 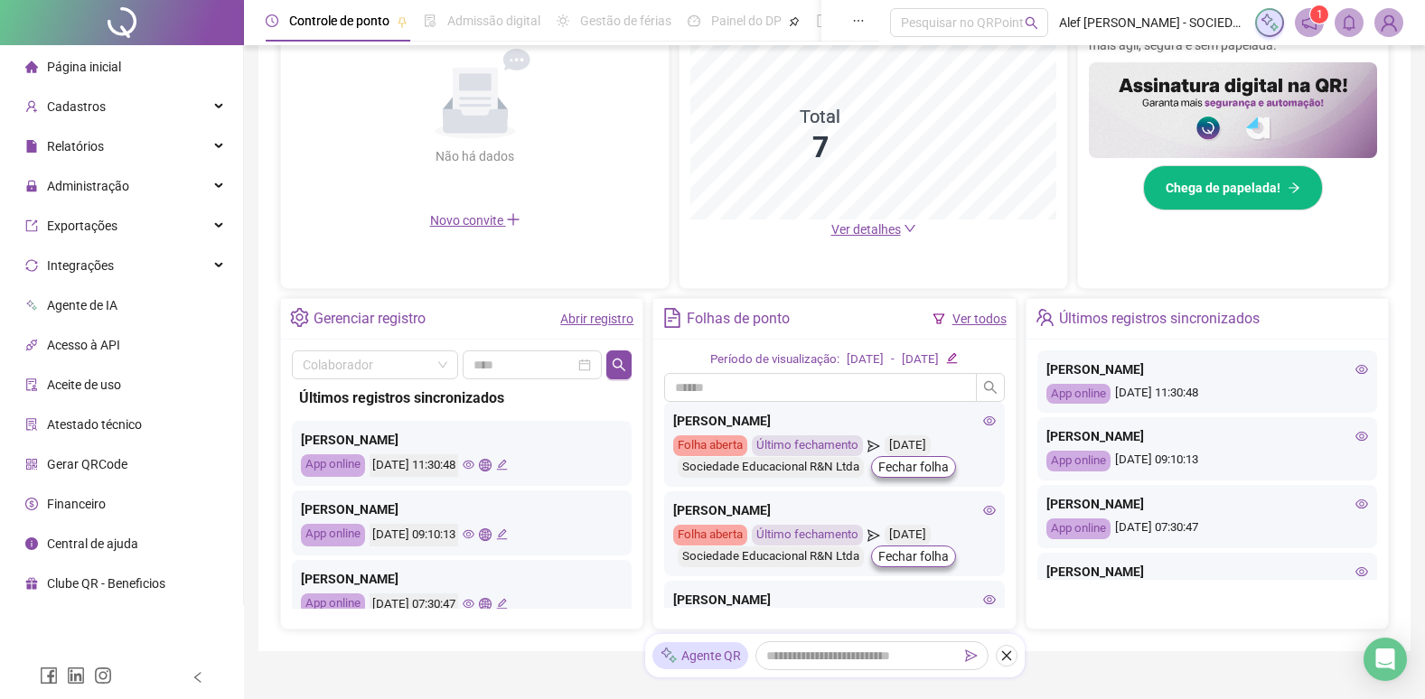 What do you see at coordinates (88, 186) in the screenshot?
I see `span: Administração` at bounding box center [88, 186].